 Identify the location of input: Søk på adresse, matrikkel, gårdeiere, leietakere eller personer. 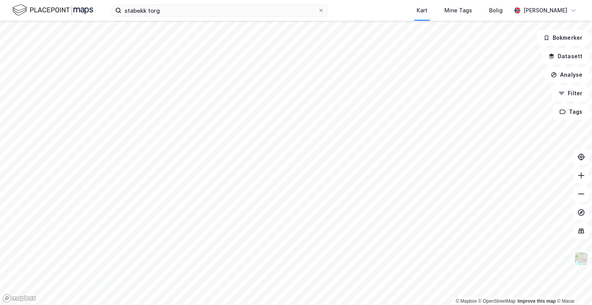
(220, 10).